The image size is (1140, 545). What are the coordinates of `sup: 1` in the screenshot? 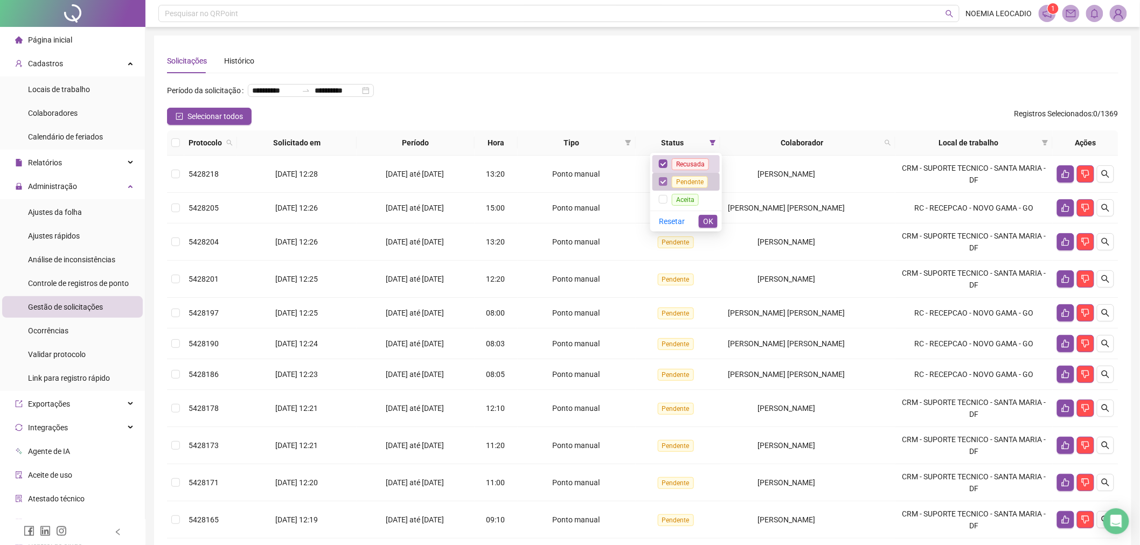 It's located at (1053, 9).